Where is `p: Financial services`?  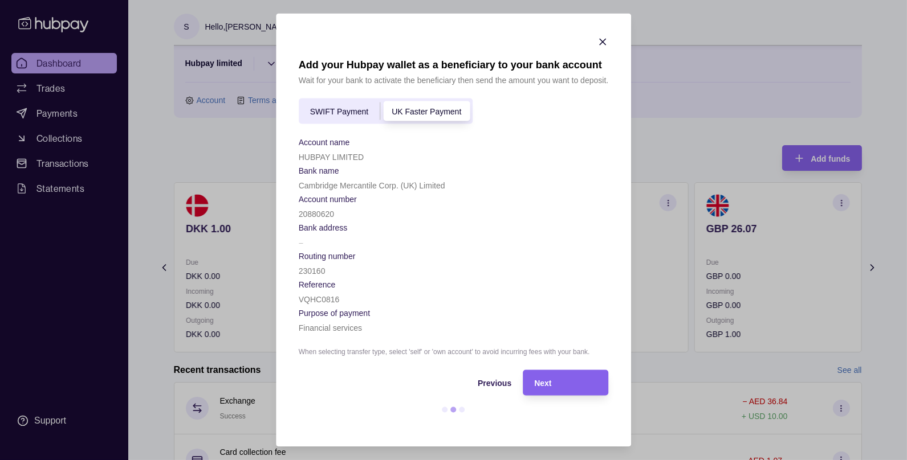 p: Financial services is located at coordinates (330, 329).